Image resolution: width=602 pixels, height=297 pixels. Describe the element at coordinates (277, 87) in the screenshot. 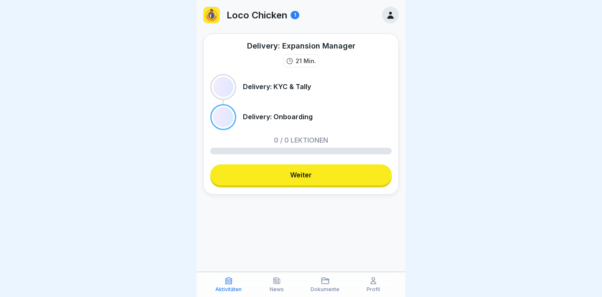

I see `p: Delivery: KYC & Tally` at that location.